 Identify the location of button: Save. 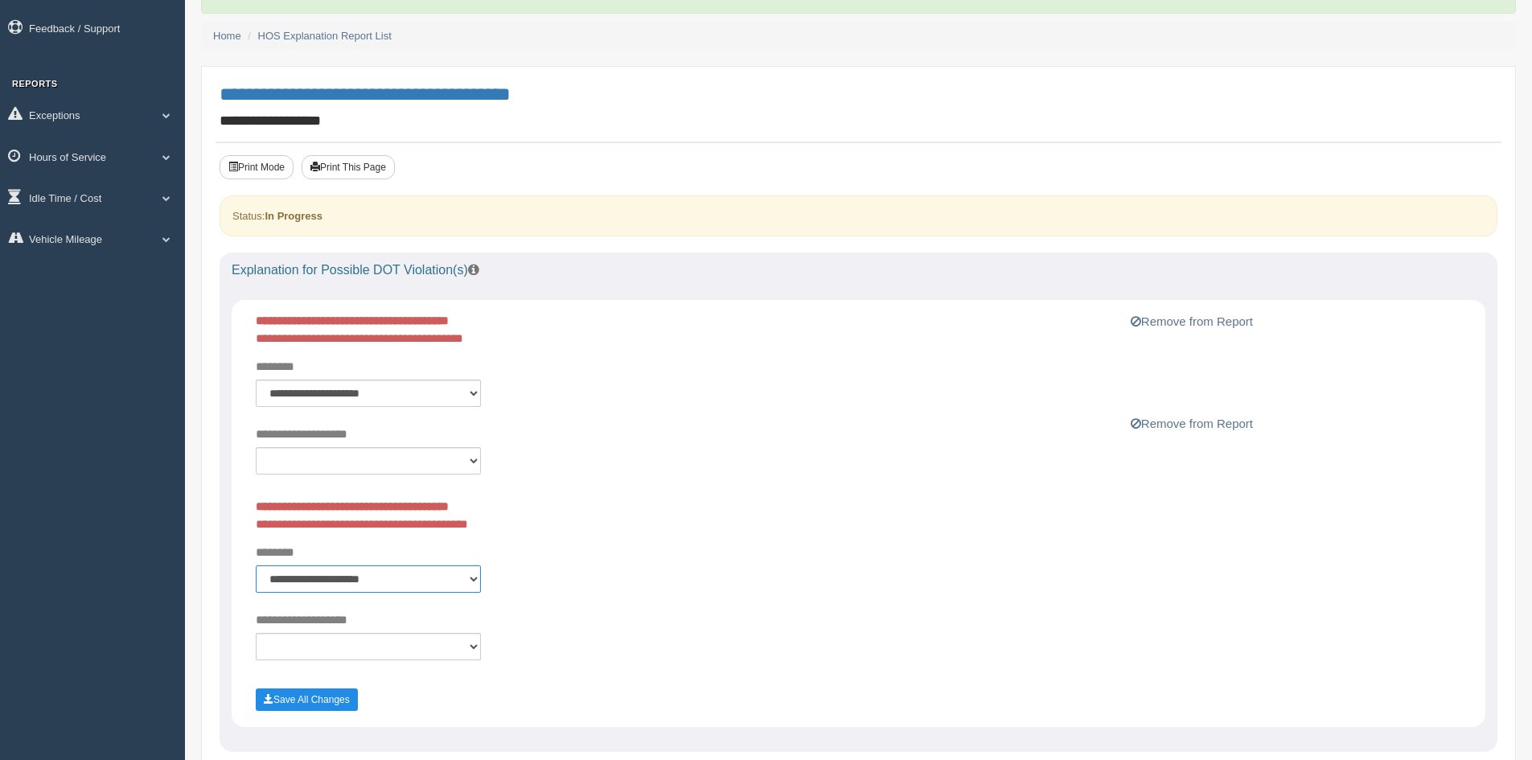
(306, 700).